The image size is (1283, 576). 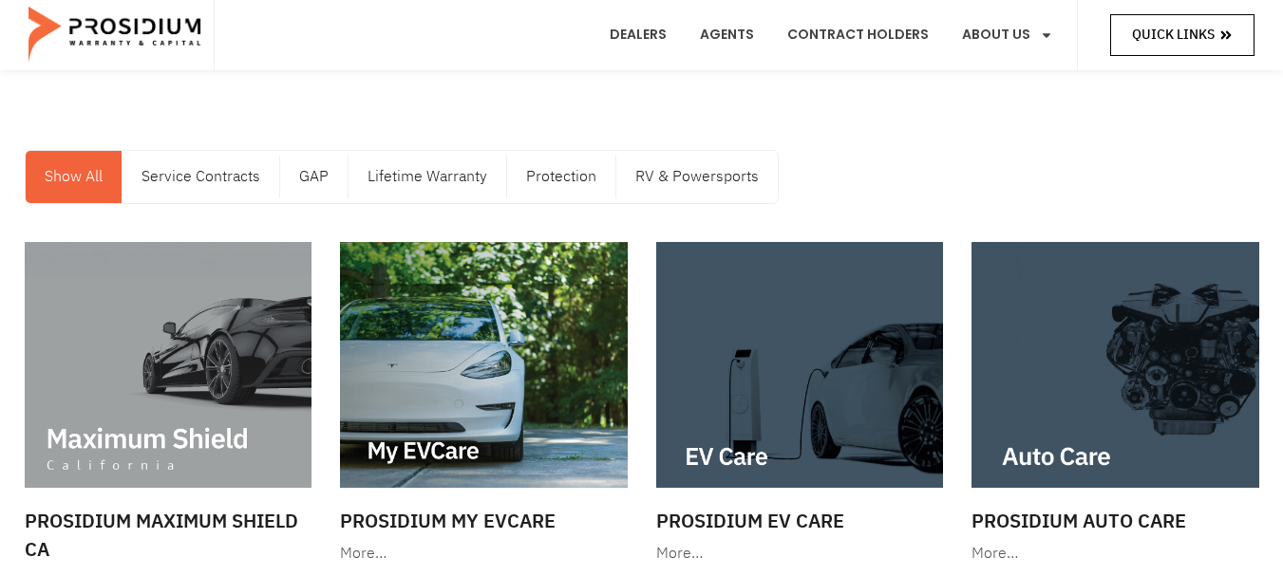 What do you see at coordinates (799, 521) in the screenshot?
I see `h3: Prosidium EV Care` at bounding box center [799, 521].